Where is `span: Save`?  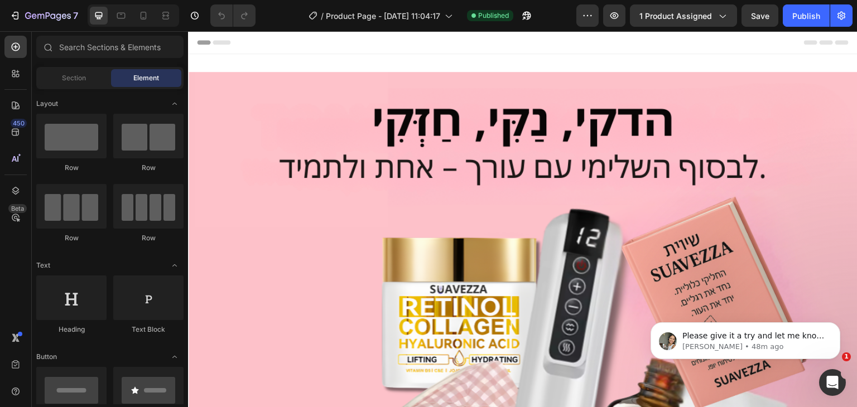 span: Save is located at coordinates (760, 16).